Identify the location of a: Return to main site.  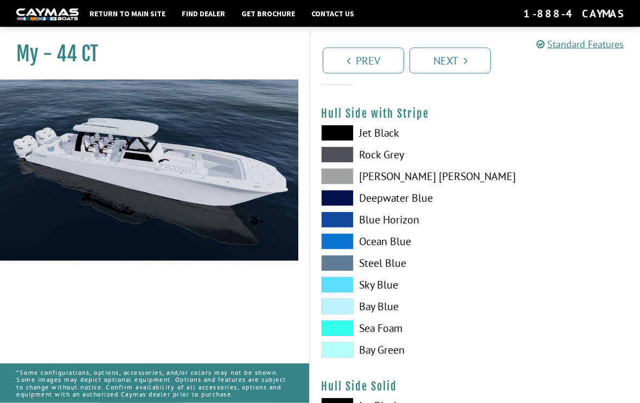
(127, 14).